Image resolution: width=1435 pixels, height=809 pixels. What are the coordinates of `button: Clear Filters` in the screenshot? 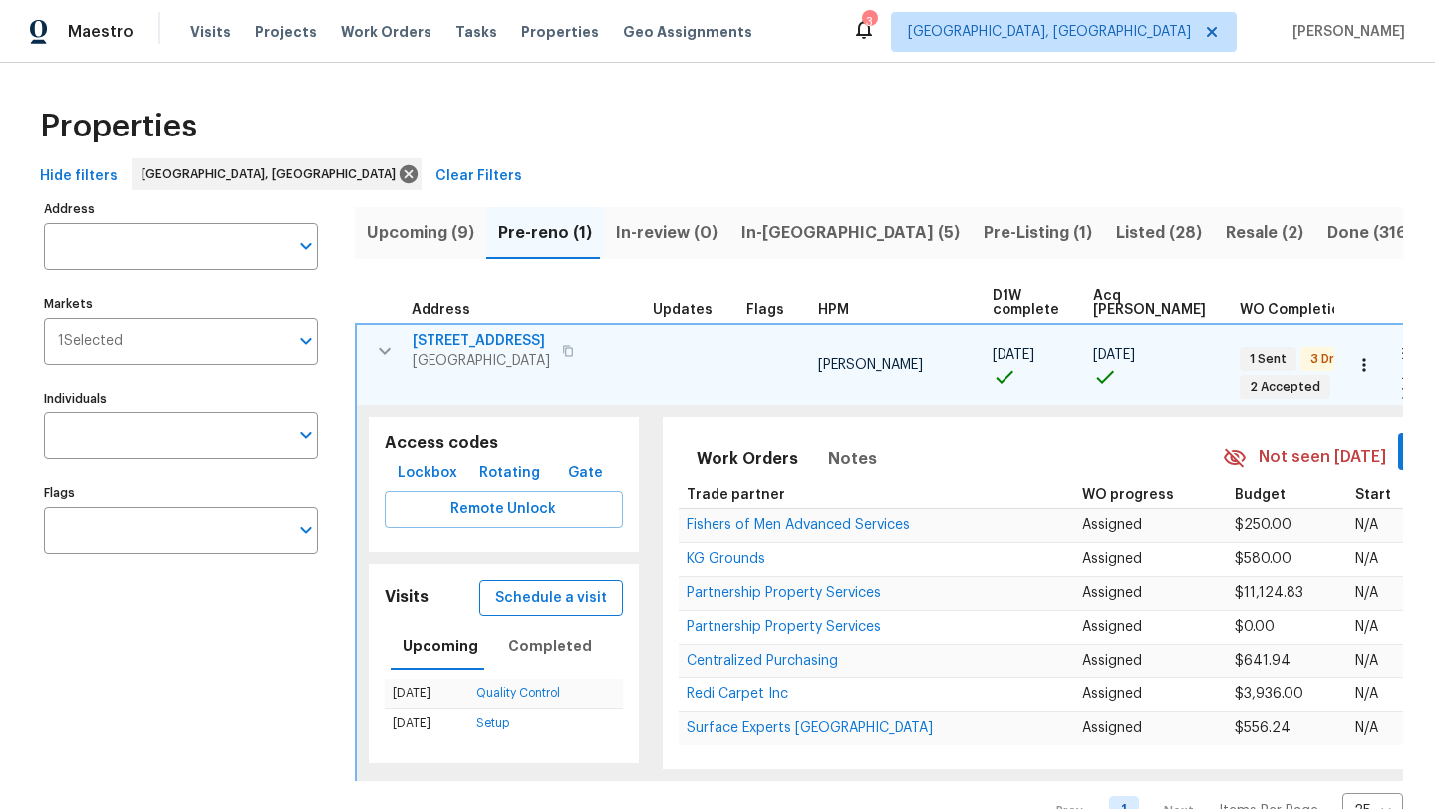 It's located at (478, 176).